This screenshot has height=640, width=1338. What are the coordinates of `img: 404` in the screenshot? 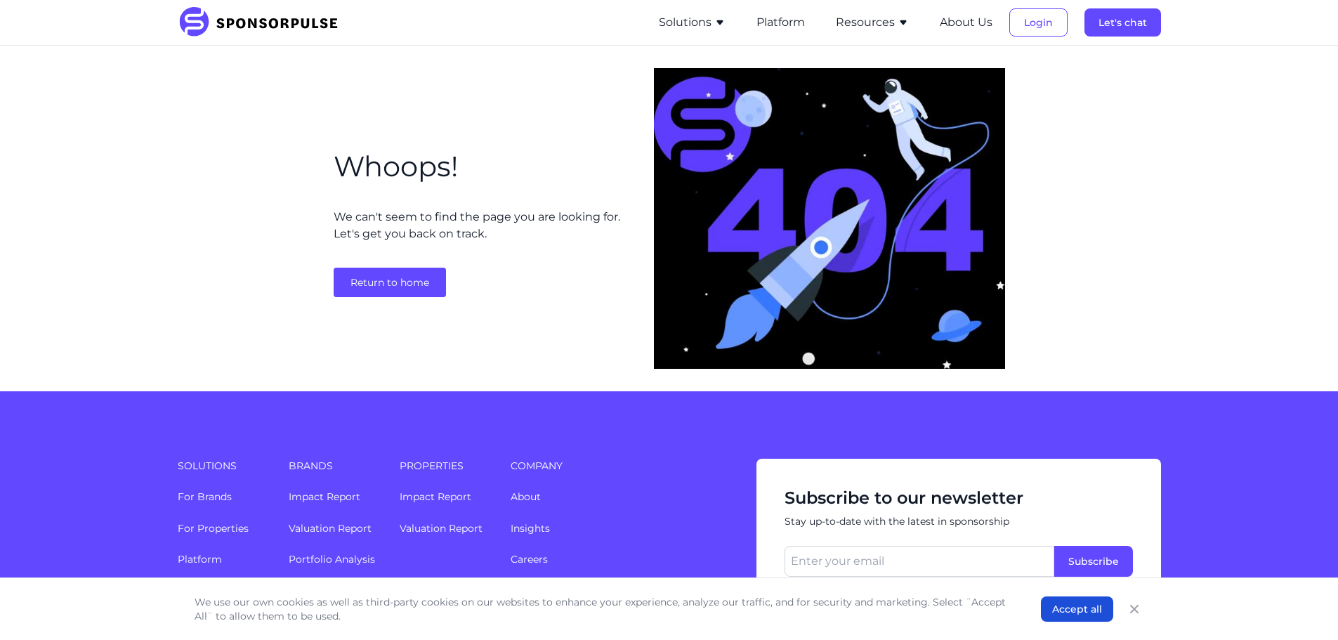 It's located at (829, 218).